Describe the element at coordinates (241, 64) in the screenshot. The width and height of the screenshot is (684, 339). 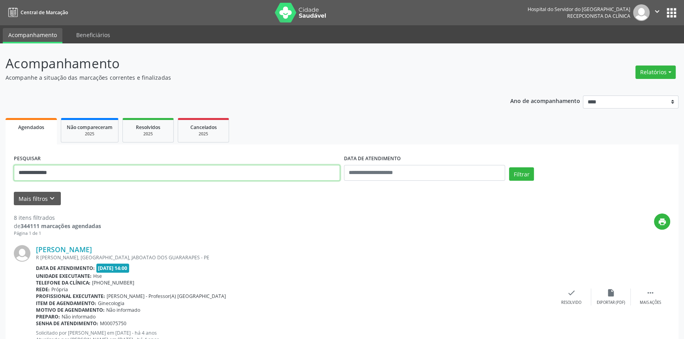
I see `p: Acompanhamento` at that location.